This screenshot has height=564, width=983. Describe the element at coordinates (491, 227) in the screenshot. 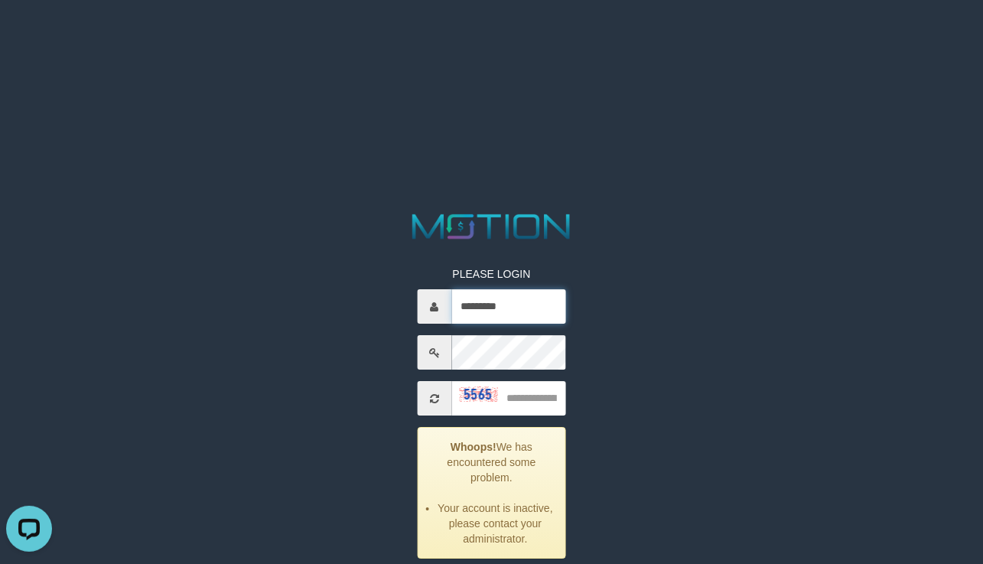

I see `img: MOTION_logo.png` at that location.